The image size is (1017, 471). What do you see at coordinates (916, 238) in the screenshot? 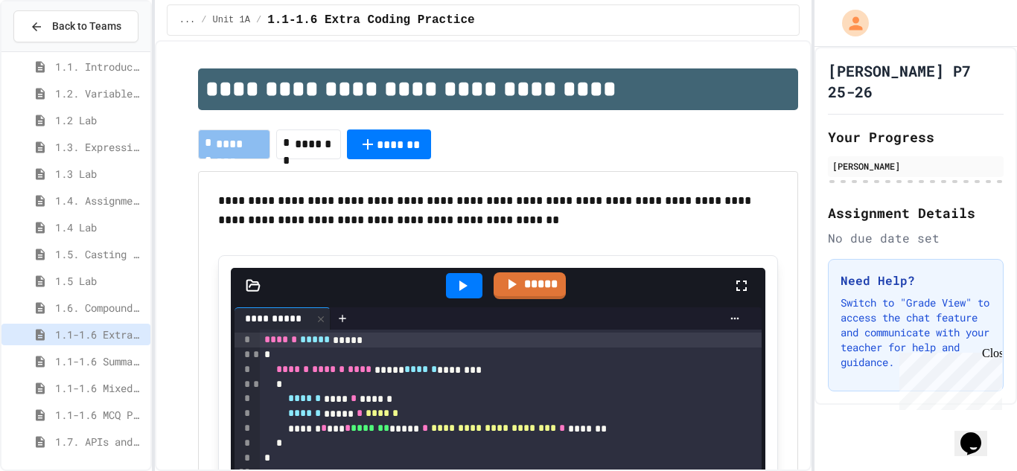
I see `div: No due date set` at bounding box center [916, 238].